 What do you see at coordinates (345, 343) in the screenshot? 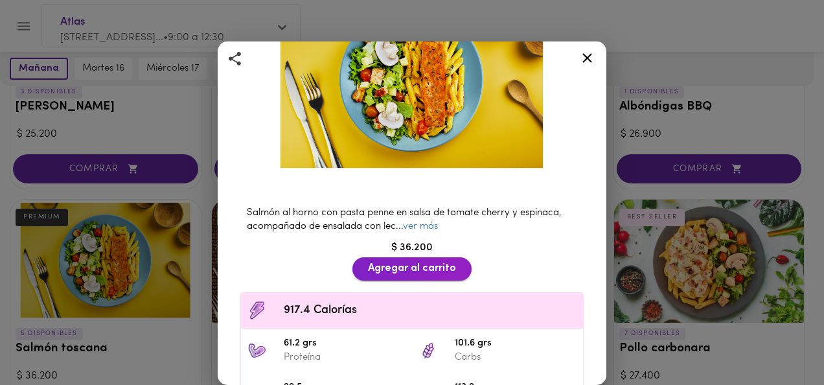
I see `span: 61.2 grs` at bounding box center [345, 343].